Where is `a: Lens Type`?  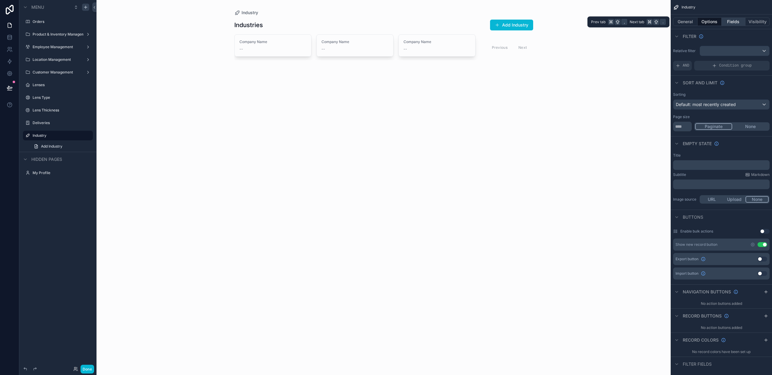
a: Lens Type is located at coordinates (62, 98).